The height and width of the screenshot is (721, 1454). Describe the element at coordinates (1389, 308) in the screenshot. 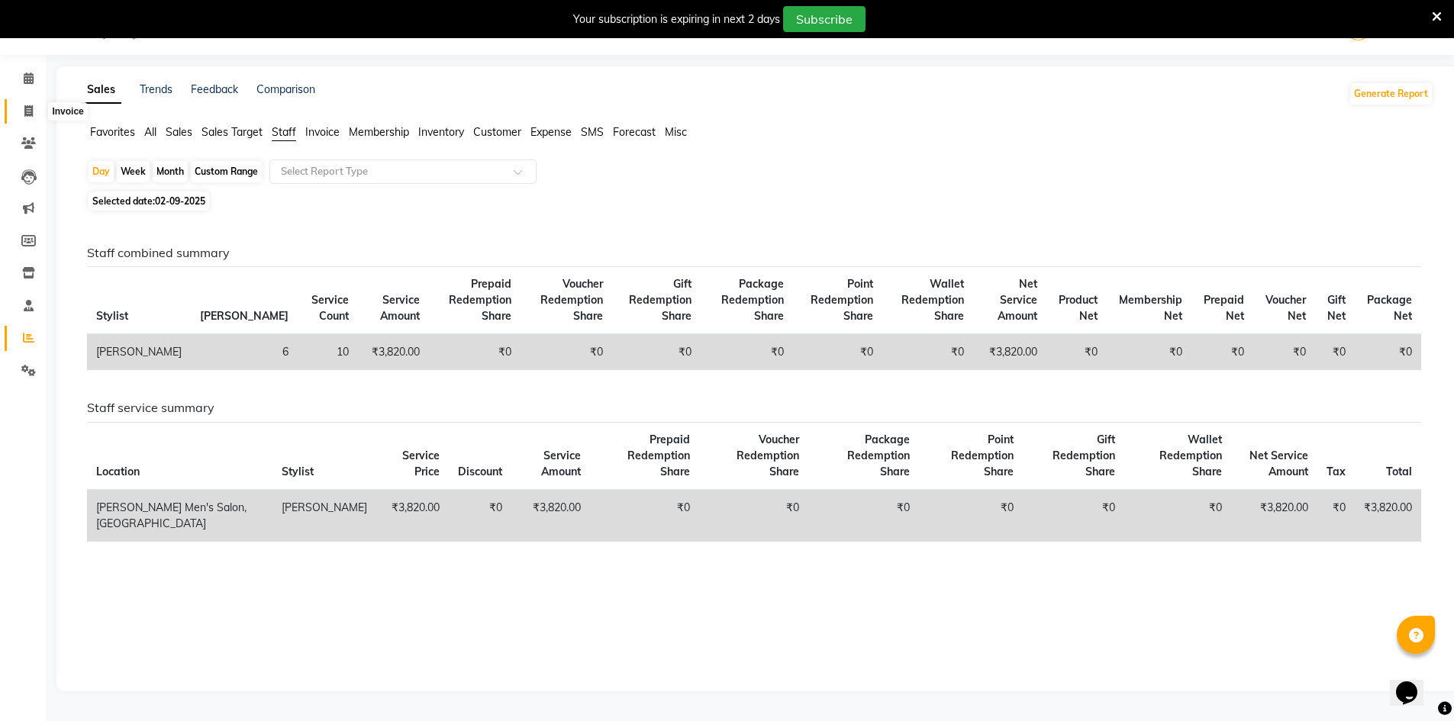

I see `span: Package Net` at that location.